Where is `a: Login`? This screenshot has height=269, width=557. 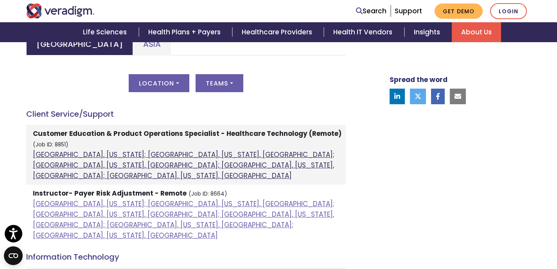
a: Login is located at coordinates (508, 11).